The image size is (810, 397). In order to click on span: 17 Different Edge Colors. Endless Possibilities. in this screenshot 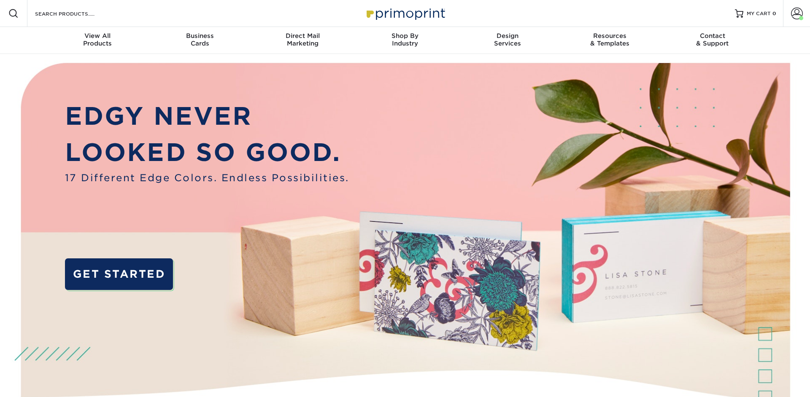, I will do `click(207, 178)`.